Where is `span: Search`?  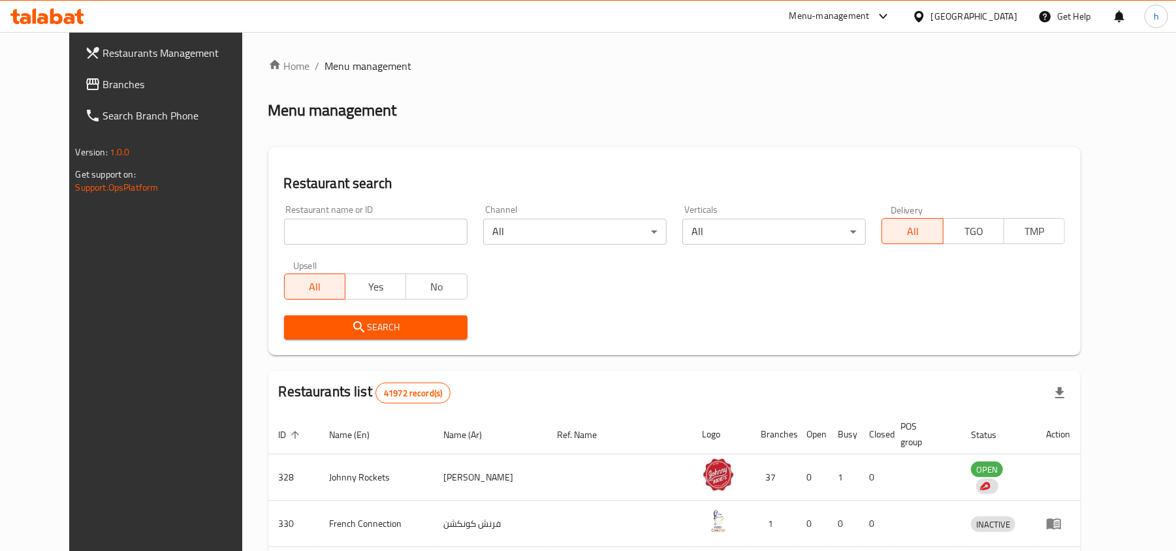 span: Search is located at coordinates (375, 327).